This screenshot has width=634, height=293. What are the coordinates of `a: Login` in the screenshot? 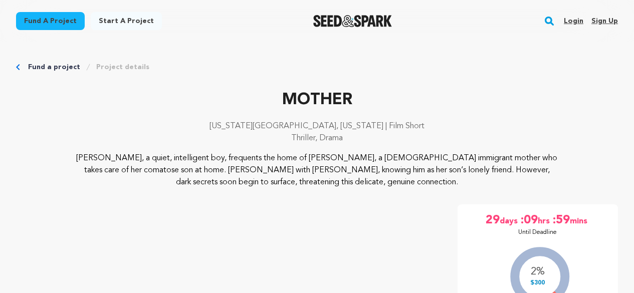 It's located at (573, 21).